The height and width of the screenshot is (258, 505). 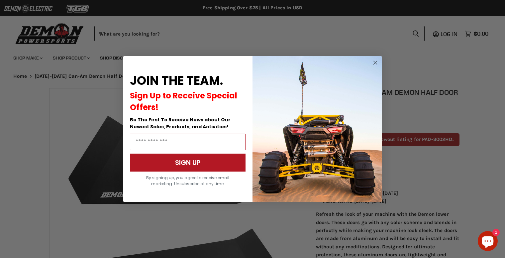 What do you see at coordinates (188, 180) in the screenshot?
I see `span: By signing up, you agree to receive email marketing. Unsubscribe at any time.` at bounding box center [188, 180].